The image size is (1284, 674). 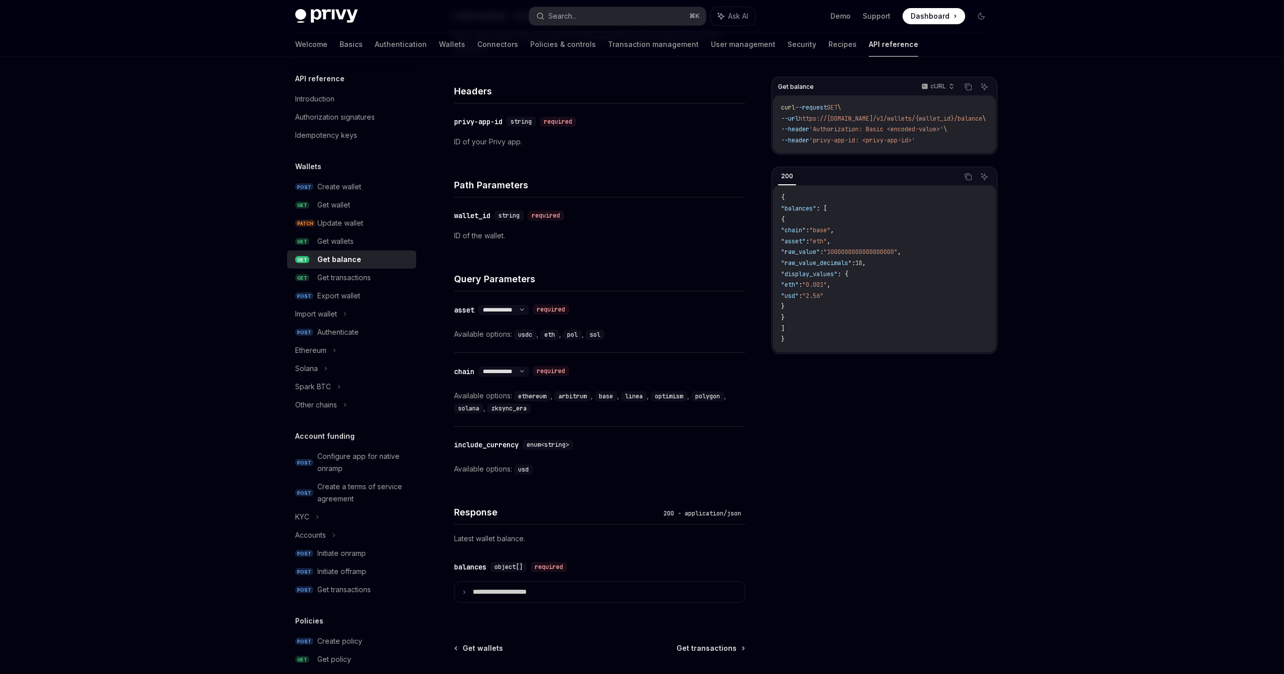 I want to click on div: include_currency, so click(x=486, y=445).